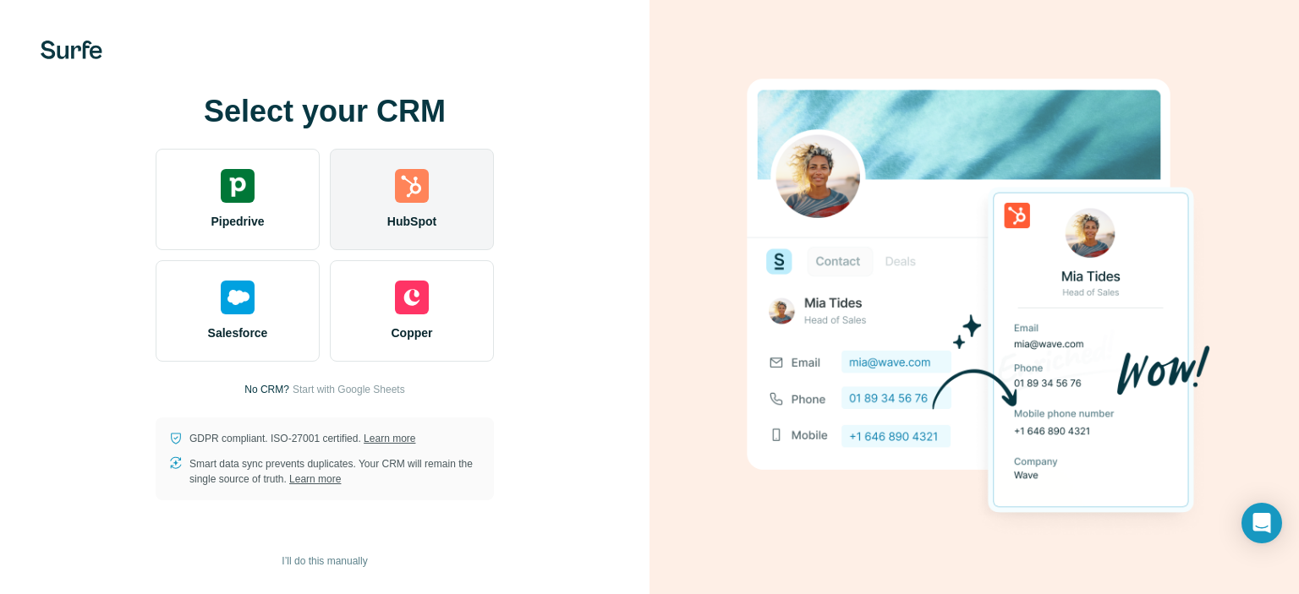 Image resolution: width=1299 pixels, height=594 pixels. Describe the element at coordinates (238, 298) in the screenshot. I see `img: salesforce's logo` at that location.